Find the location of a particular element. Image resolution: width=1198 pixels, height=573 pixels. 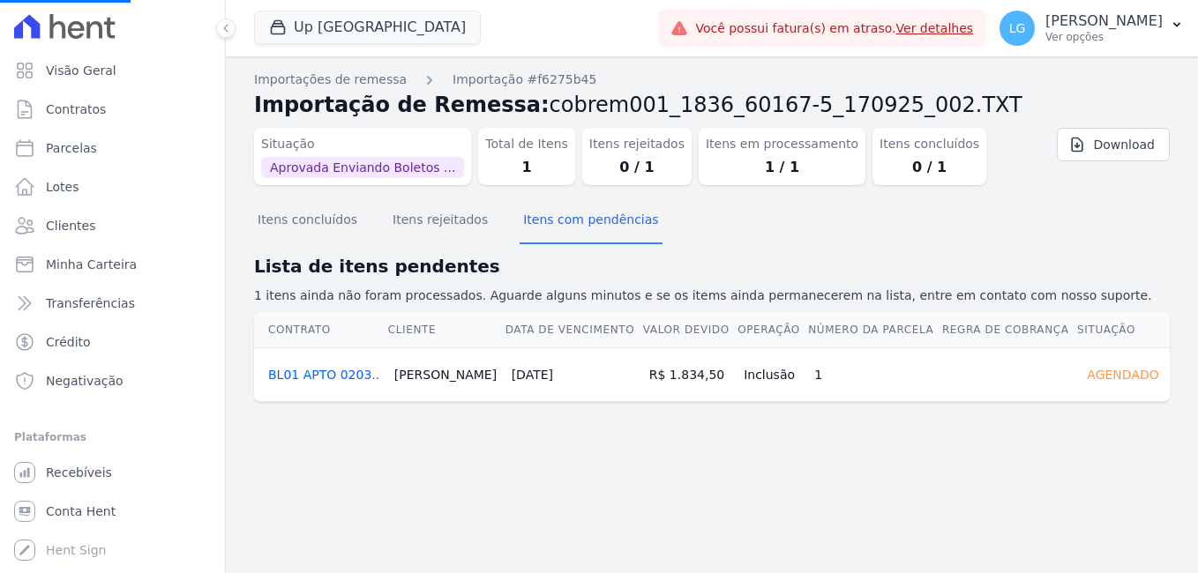

span: Crédito is located at coordinates (68, 342).